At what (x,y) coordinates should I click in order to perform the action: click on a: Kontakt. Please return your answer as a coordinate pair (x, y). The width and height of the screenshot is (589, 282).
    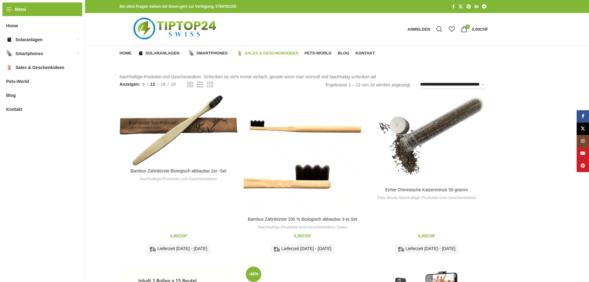
    Looking at the image, I should click on (365, 53).